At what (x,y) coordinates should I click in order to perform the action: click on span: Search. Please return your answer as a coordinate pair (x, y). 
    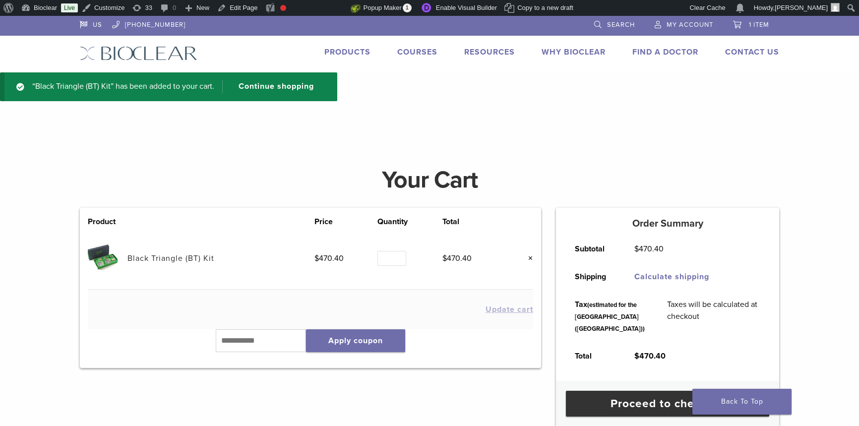
    Looking at the image, I should click on (621, 25).